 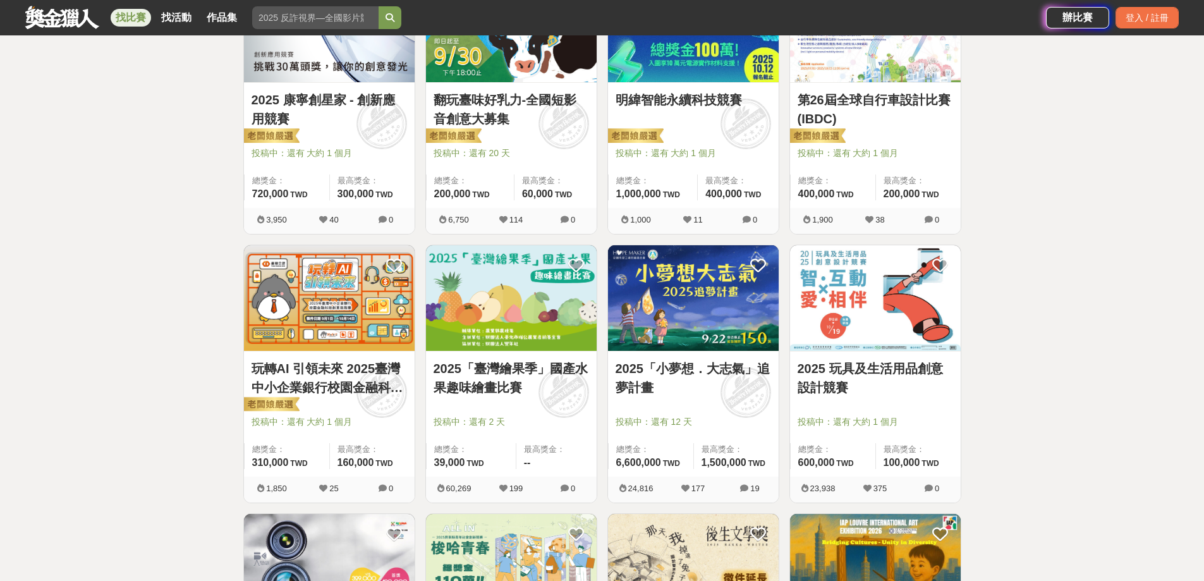 What do you see at coordinates (356, 462) in the screenshot?
I see `span: 160,000` at bounding box center [356, 462].